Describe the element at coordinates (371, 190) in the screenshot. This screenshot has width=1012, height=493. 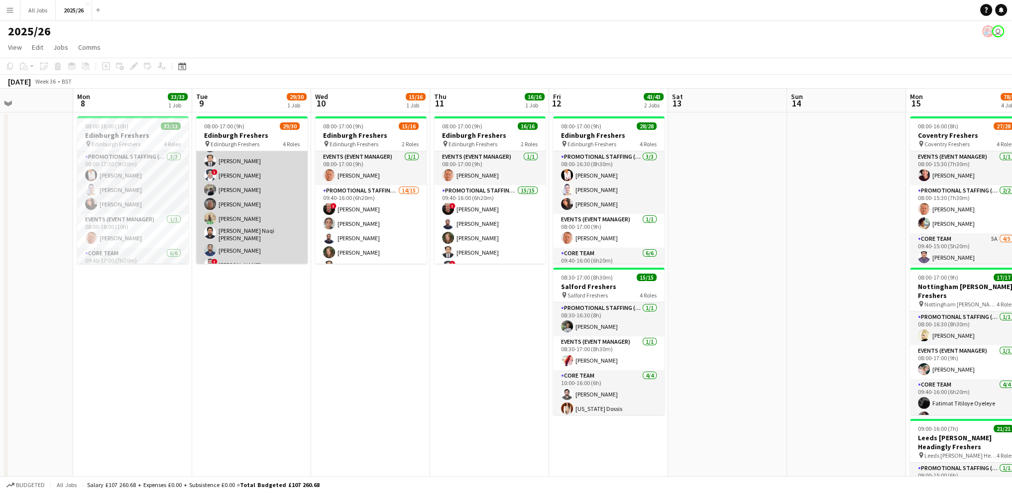
I see `app-job-card: 08:00-17:00 (9h)15/16Edinburgh Freshers Edinburgh Freshers2 RolesEvents (Event Manager)1/108:00-1...` at that location.